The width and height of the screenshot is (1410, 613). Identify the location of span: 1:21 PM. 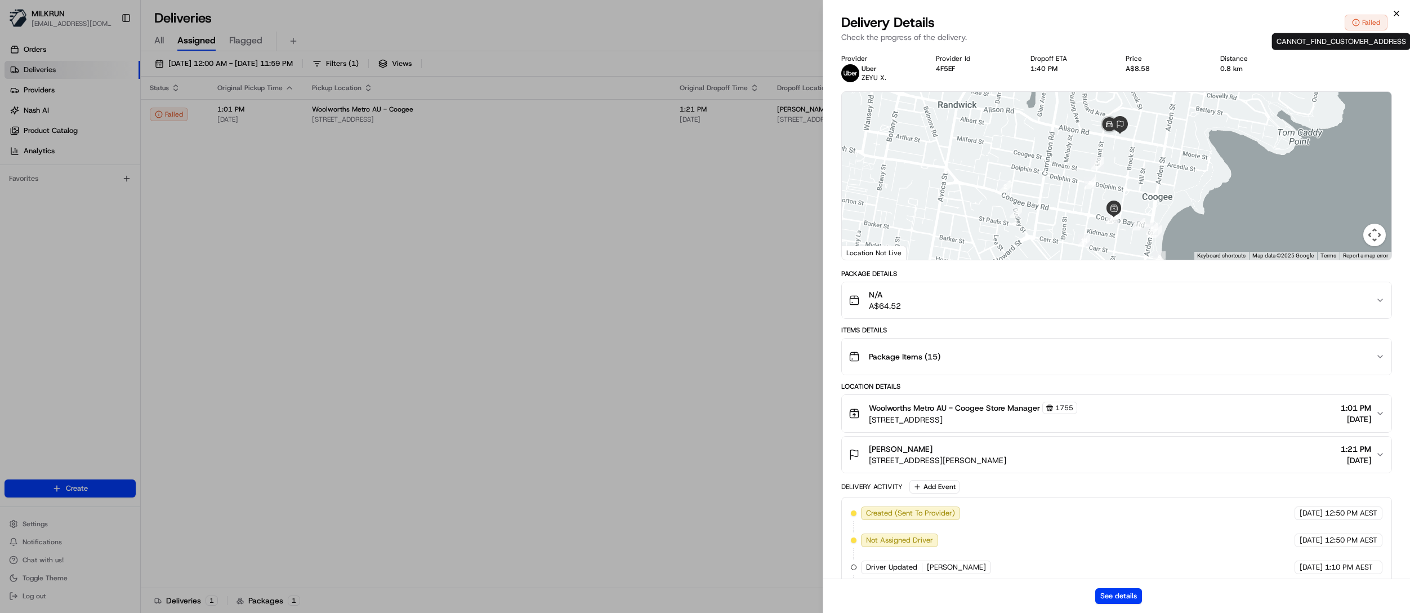
(1356, 449).